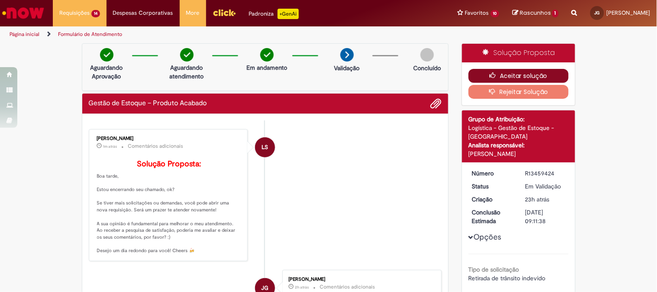 The image size is (657, 292). What do you see at coordinates (23, 13) in the screenshot?
I see `img: ServiceNow` at bounding box center [23, 13].